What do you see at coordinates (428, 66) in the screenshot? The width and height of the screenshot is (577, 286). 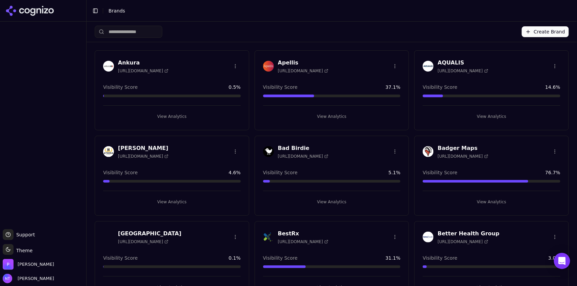 I see `img: AQUALIS` at bounding box center [428, 66].